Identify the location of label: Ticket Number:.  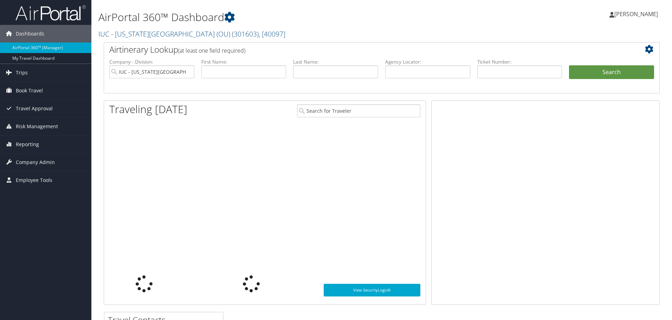
(520, 62).